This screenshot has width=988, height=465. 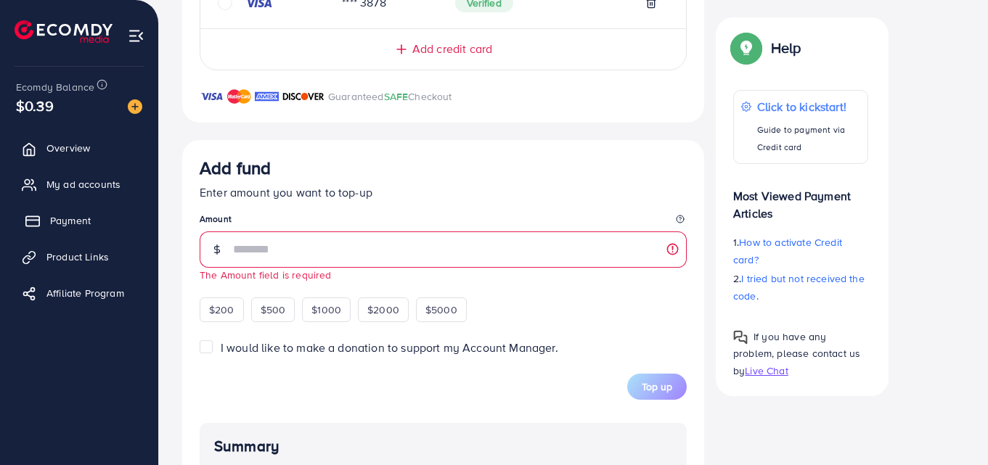 What do you see at coordinates (396, 97) in the screenshot?
I see `span: SAFE` at bounding box center [396, 97].